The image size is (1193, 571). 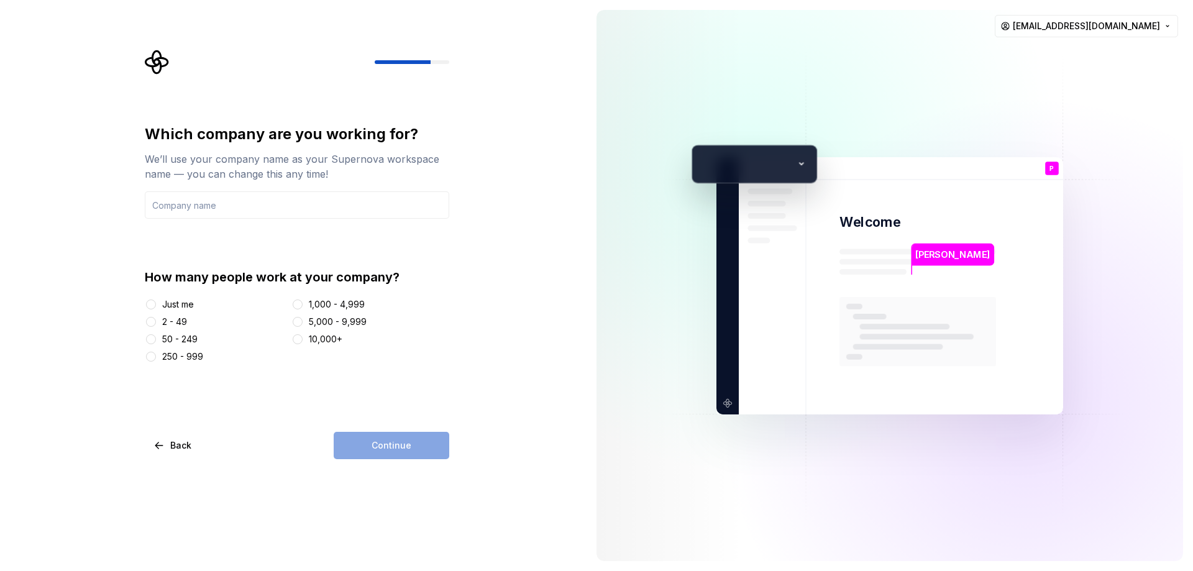 What do you see at coordinates (337, 322) in the screenshot?
I see `div: 5,000 - 9,999` at bounding box center [337, 322].